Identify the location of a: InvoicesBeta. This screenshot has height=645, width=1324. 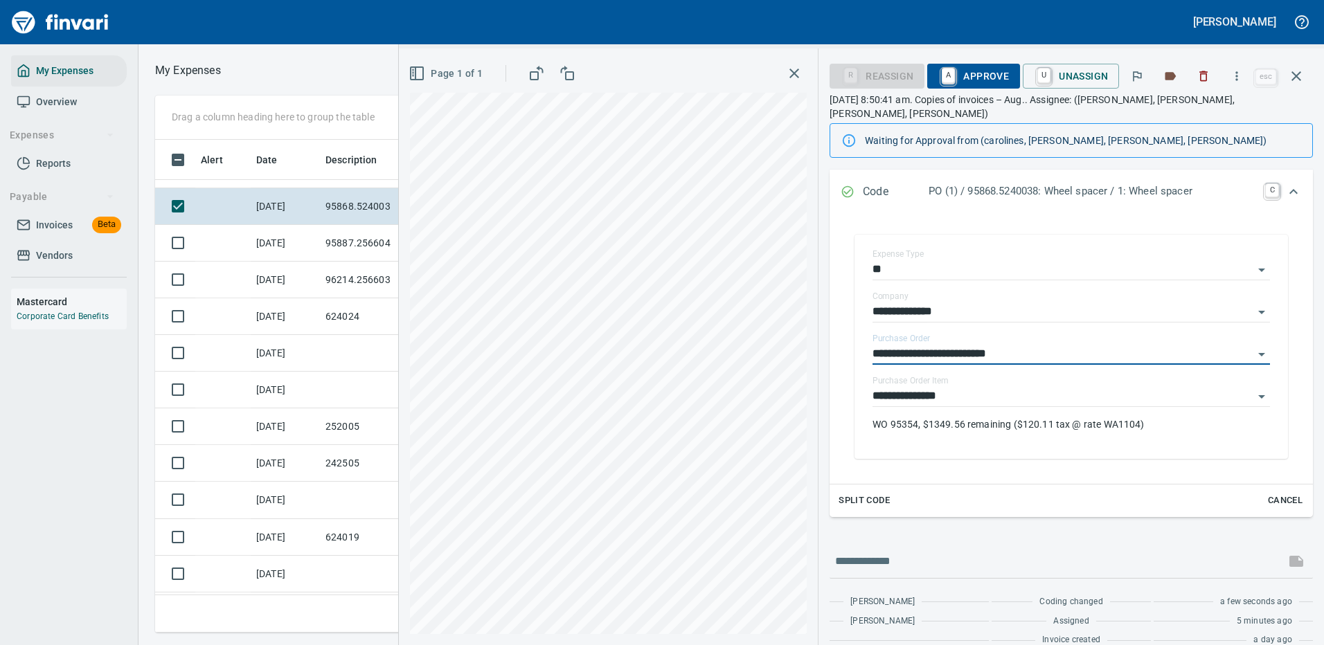
(69, 225).